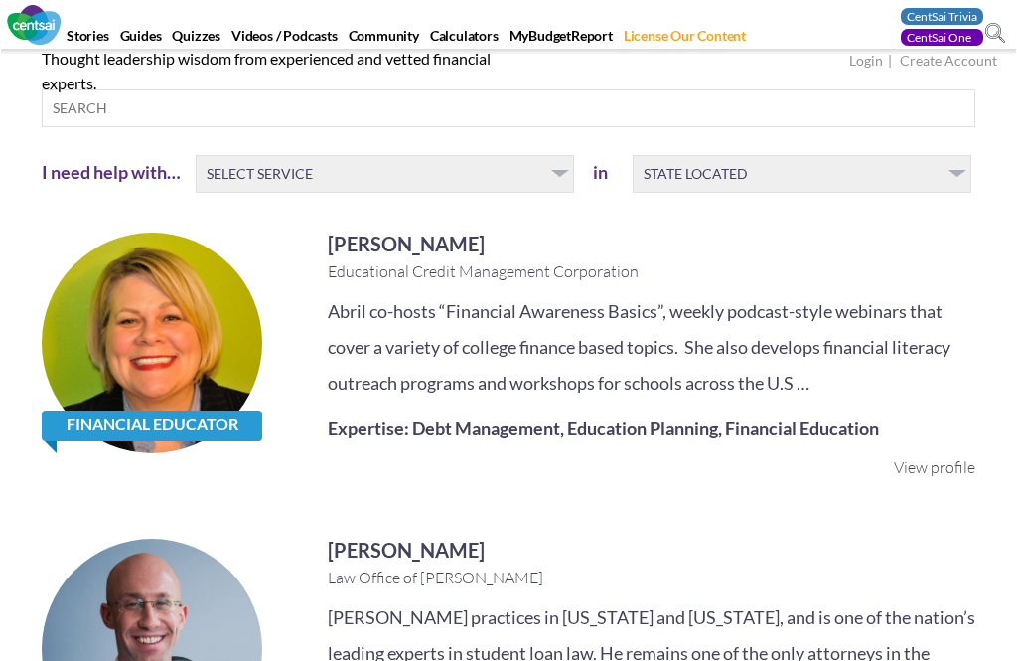 The width and height of the screenshot is (1017, 661). I want to click on a: Calculators, so click(464, 38).